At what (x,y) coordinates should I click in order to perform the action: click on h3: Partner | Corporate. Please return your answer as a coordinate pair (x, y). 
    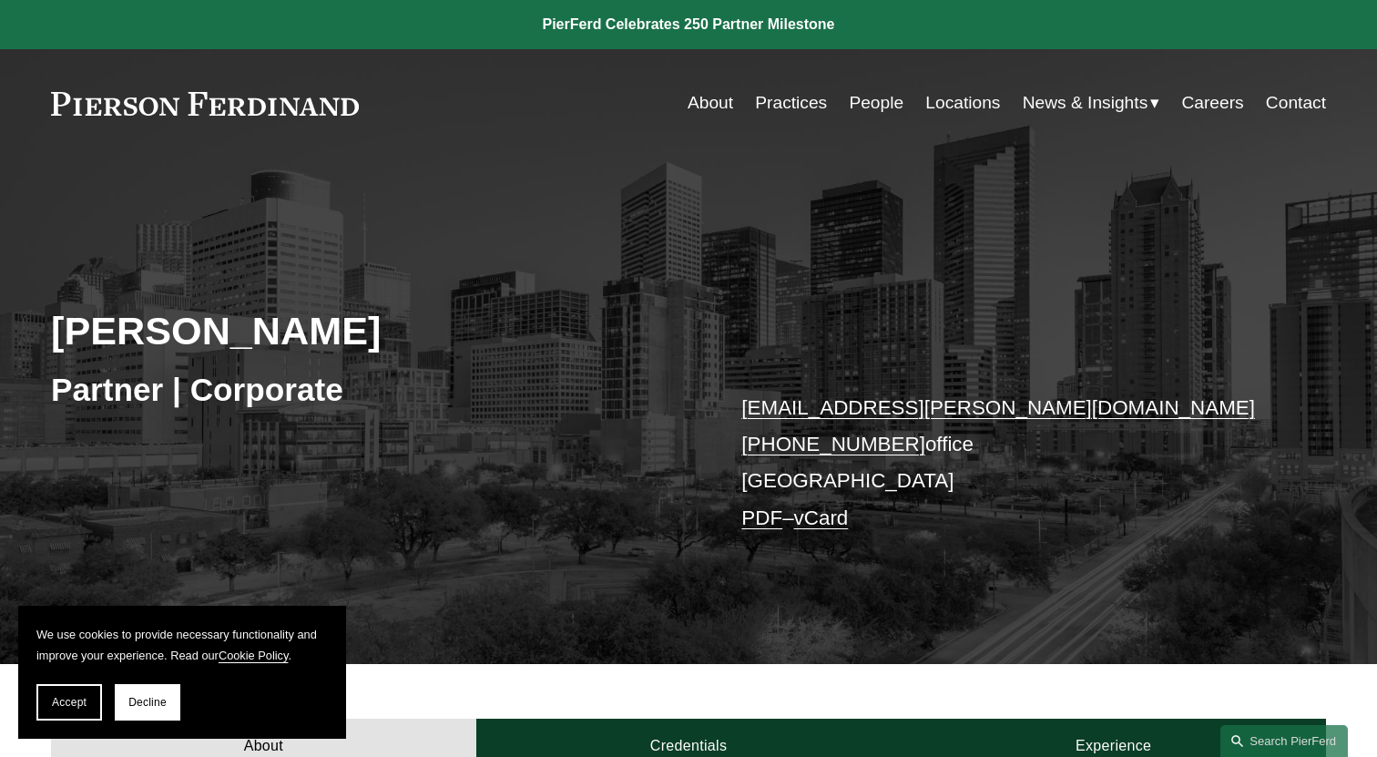
    Looking at the image, I should click on (370, 390).